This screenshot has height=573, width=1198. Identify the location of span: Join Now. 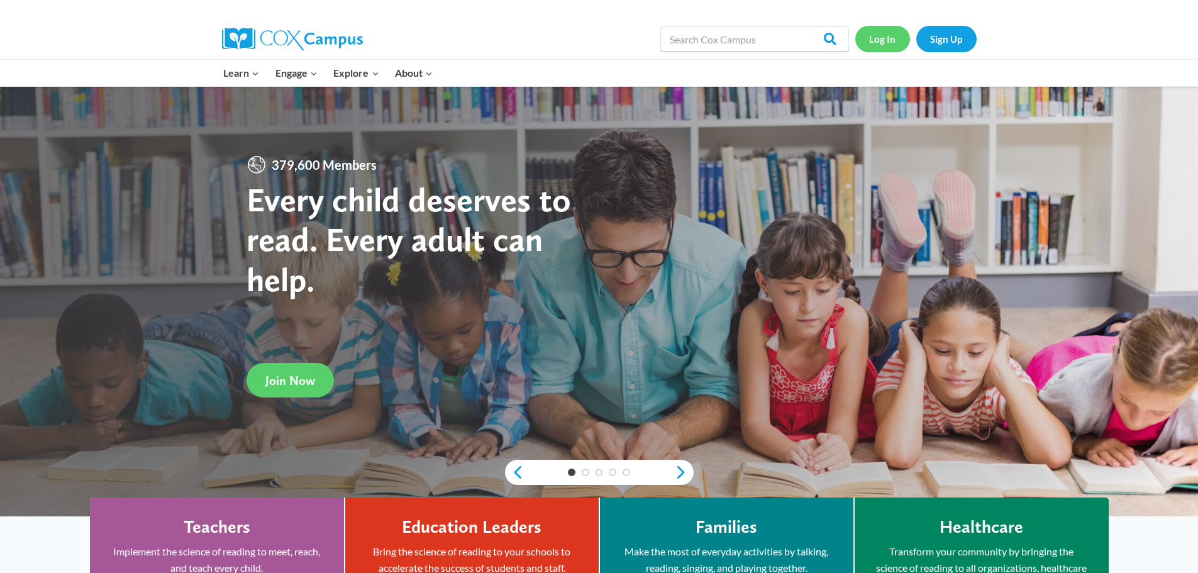
(290, 380).